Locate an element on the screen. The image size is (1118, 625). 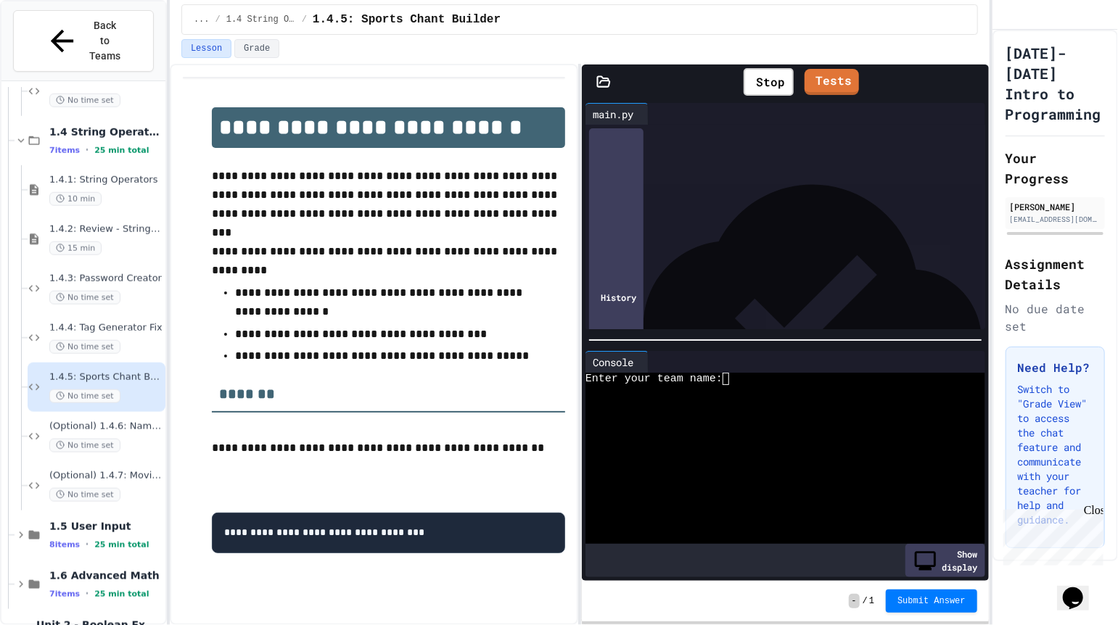
span: 1.6 Advanced Math is located at coordinates (106, 576).